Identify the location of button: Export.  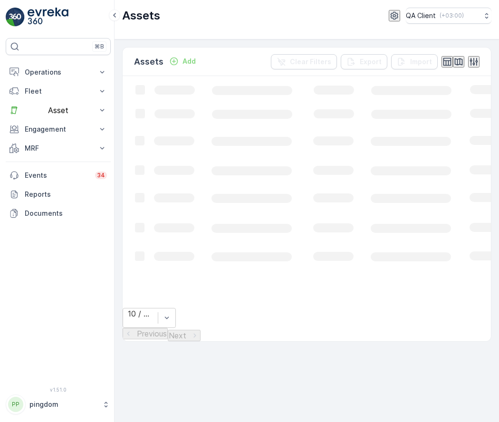
(364, 62).